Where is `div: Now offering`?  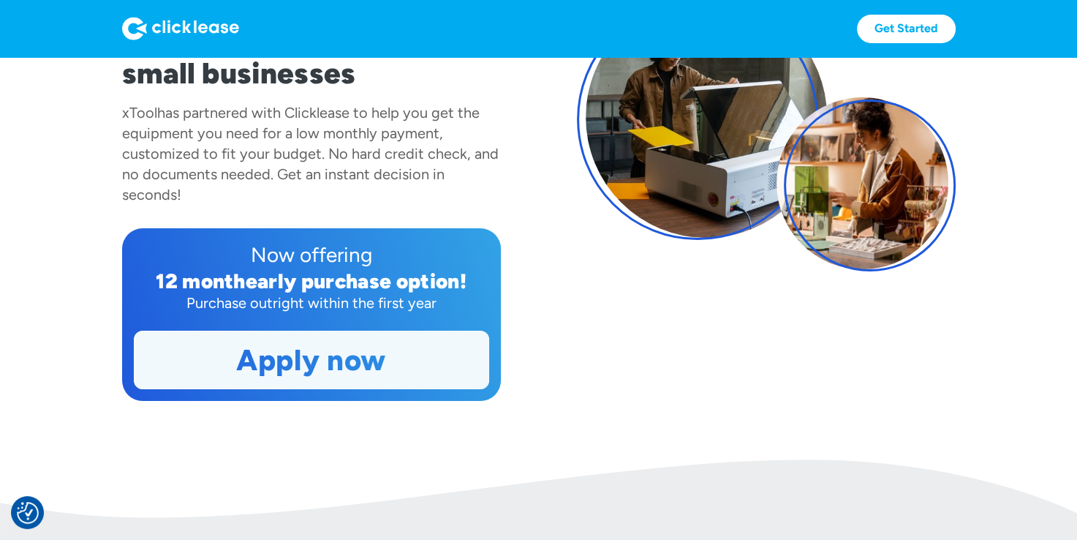
div: Now offering is located at coordinates (312, 255).